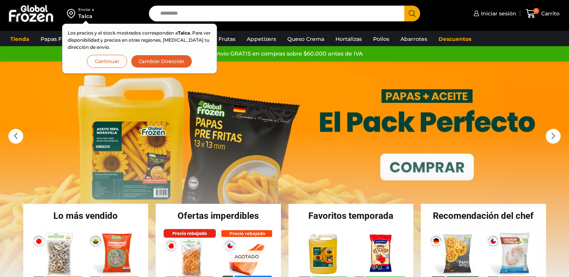 This screenshot has height=277, width=569. What do you see at coordinates (494, 14) in the screenshot?
I see `a: Iniciar sesión` at bounding box center [494, 14].